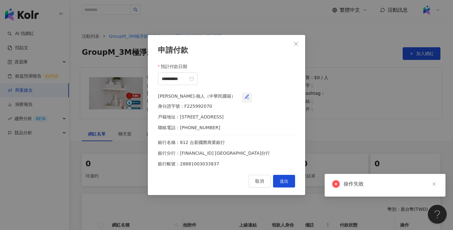 The image size is (453, 230). I want to click on div: 申請付款, so click(227, 50).